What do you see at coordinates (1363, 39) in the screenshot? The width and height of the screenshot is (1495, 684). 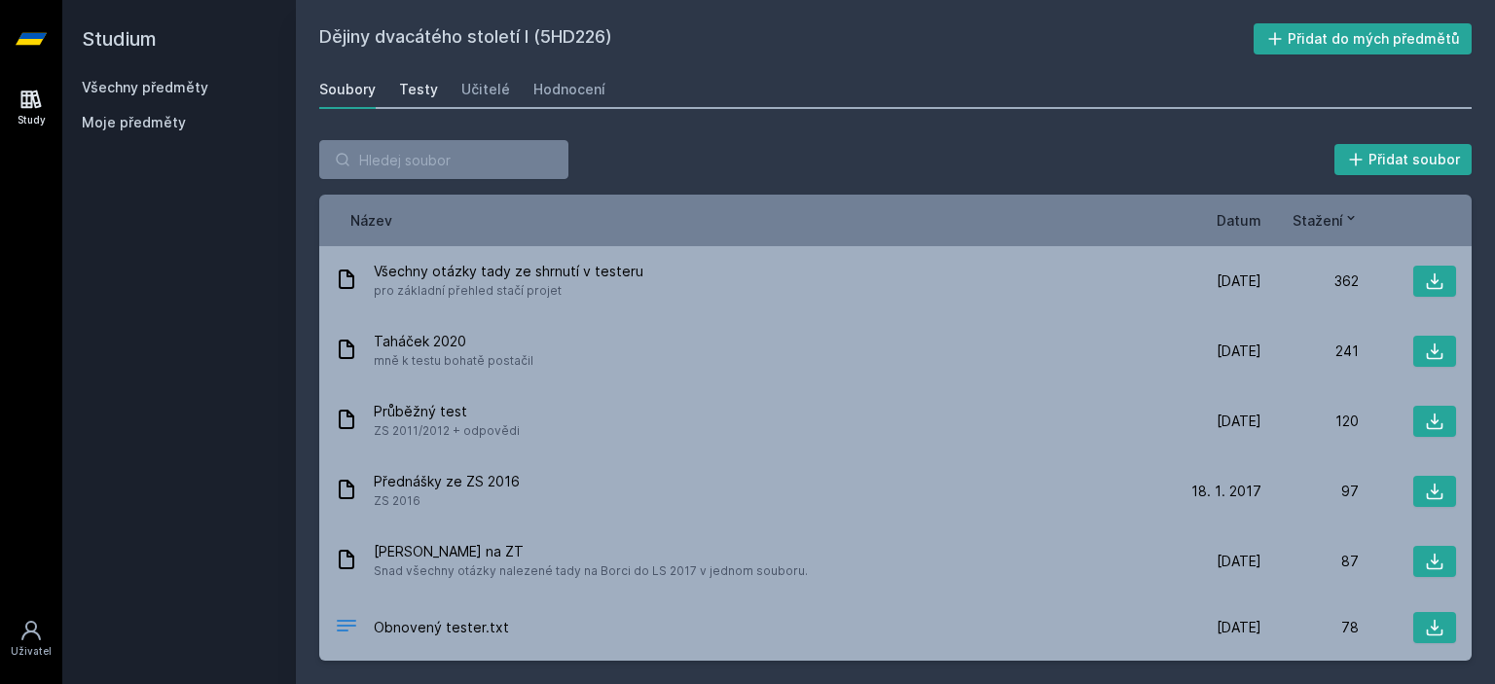 I see `button: Přidat do mých předmětů` at bounding box center [1363, 39].